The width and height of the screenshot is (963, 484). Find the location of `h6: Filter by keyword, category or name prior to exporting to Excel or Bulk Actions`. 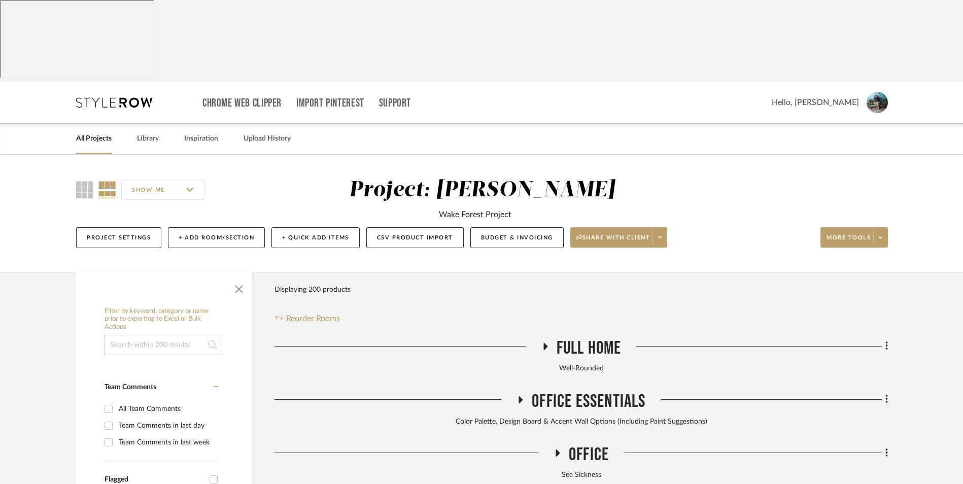

h6: Filter by keyword, category or name prior to exporting to Excel or Bulk Actions is located at coordinates (164, 319).